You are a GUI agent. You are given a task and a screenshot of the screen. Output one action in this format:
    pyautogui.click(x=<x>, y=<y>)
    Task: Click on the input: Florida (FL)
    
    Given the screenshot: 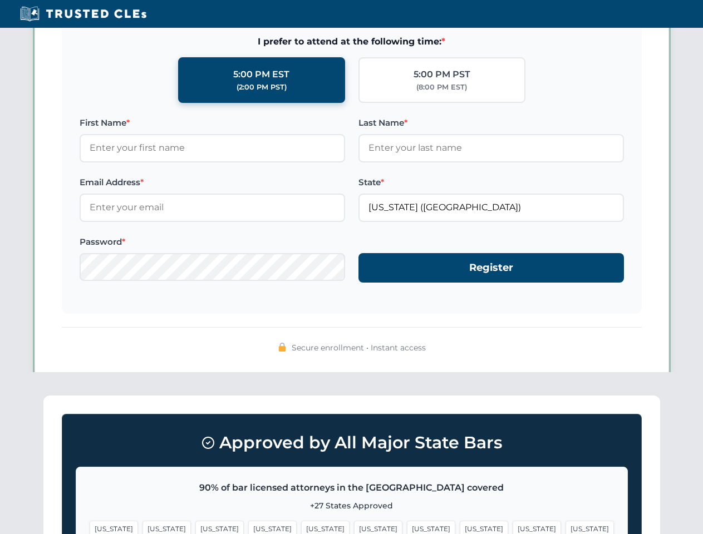 What is the action you would take?
    pyautogui.click(x=491, y=208)
    